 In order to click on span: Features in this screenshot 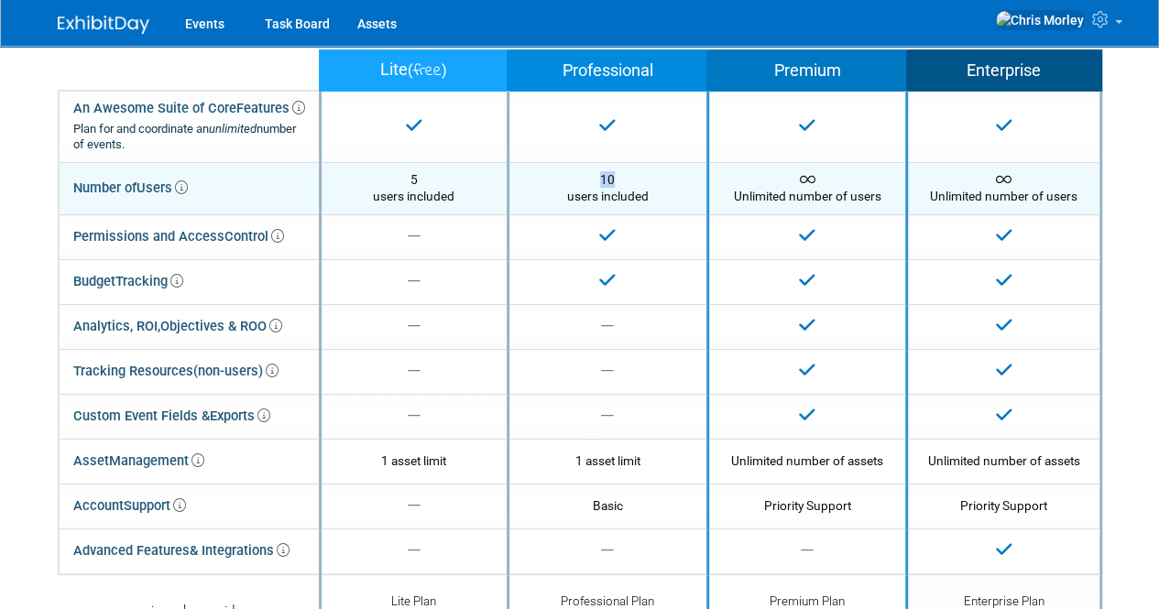, I will do `click(270, 108)`.